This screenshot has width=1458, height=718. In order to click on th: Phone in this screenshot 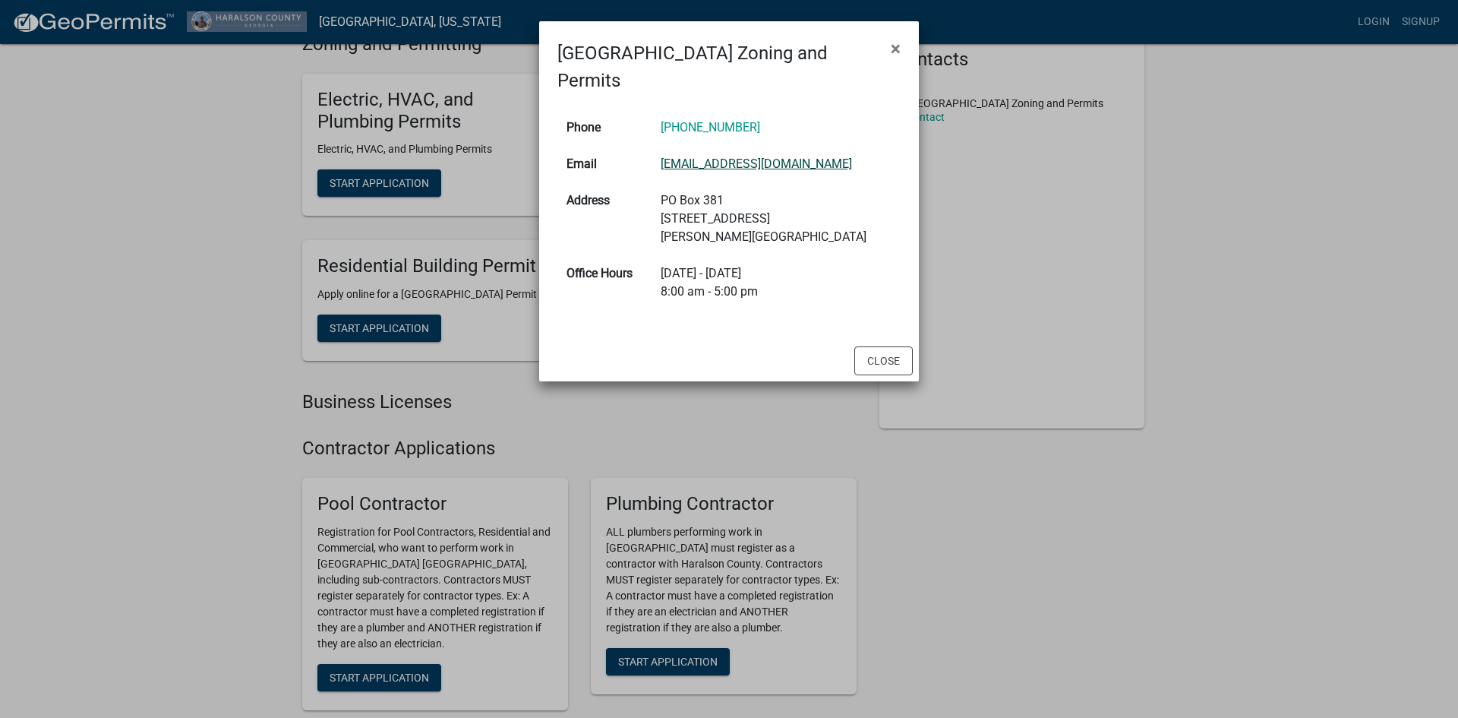, I will do `click(604, 128)`.